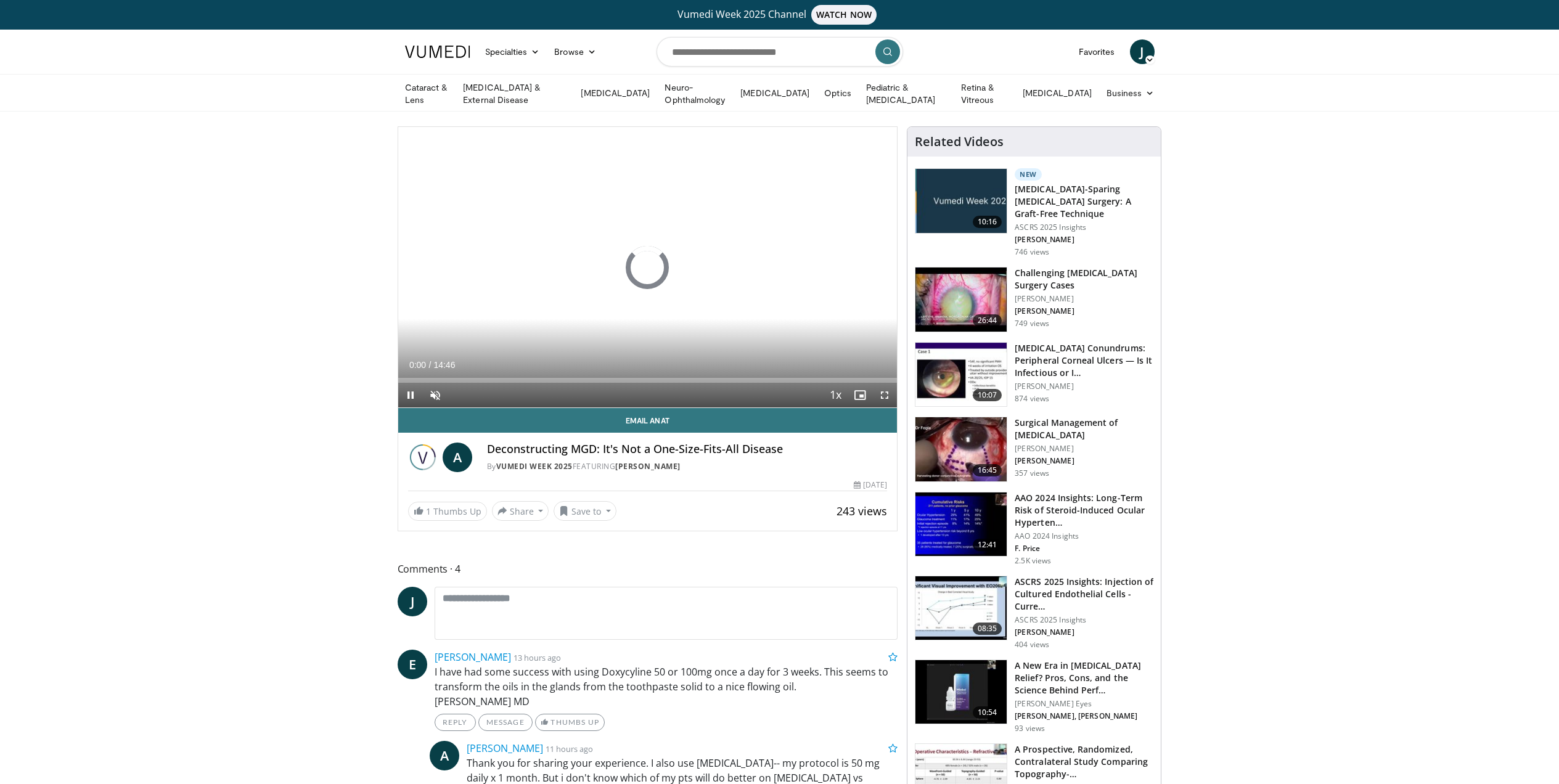  What do you see at coordinates (960, 525) in the screenshot?
I see `img: d1bebadf-5ef8-4c82-bd02-47cdd9740fa5.150x105_q85_crop-smart_upscale.jpg` at bounding box center [960, 525].